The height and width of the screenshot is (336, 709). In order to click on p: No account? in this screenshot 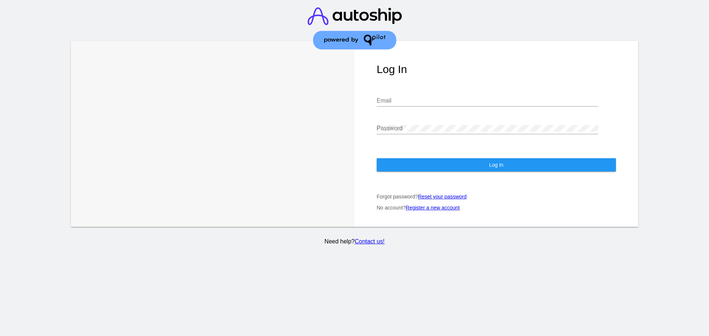, I will do `click(496, 208)`.